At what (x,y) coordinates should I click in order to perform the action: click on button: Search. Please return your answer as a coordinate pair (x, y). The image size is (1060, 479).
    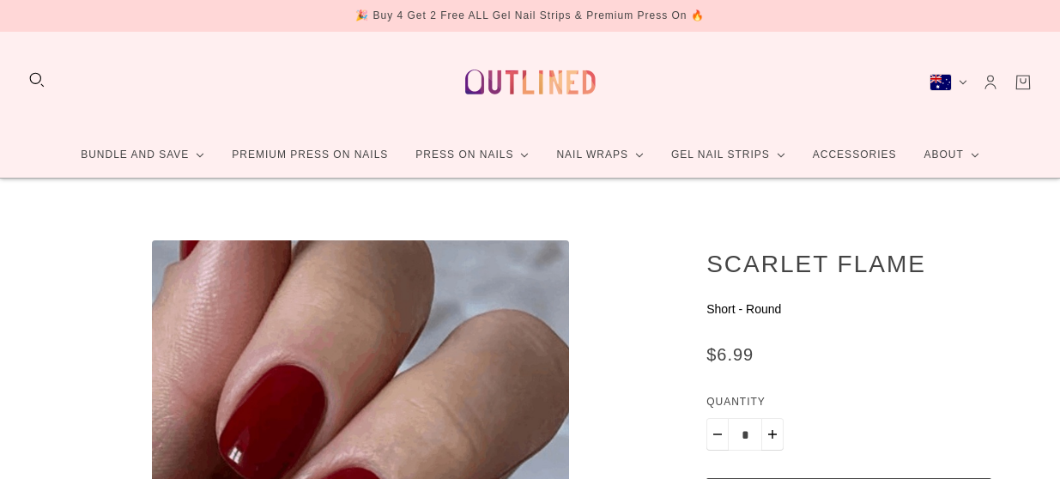
    Looking at the image, I should click on (37, 80).